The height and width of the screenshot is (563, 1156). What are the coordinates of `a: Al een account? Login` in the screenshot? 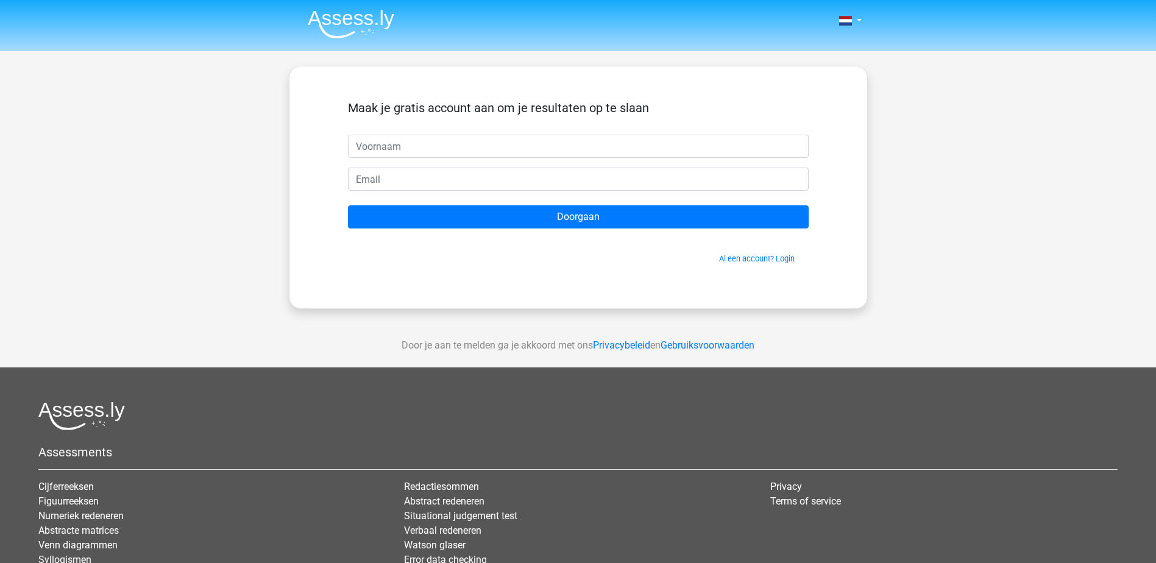 It's located at (757, 258).